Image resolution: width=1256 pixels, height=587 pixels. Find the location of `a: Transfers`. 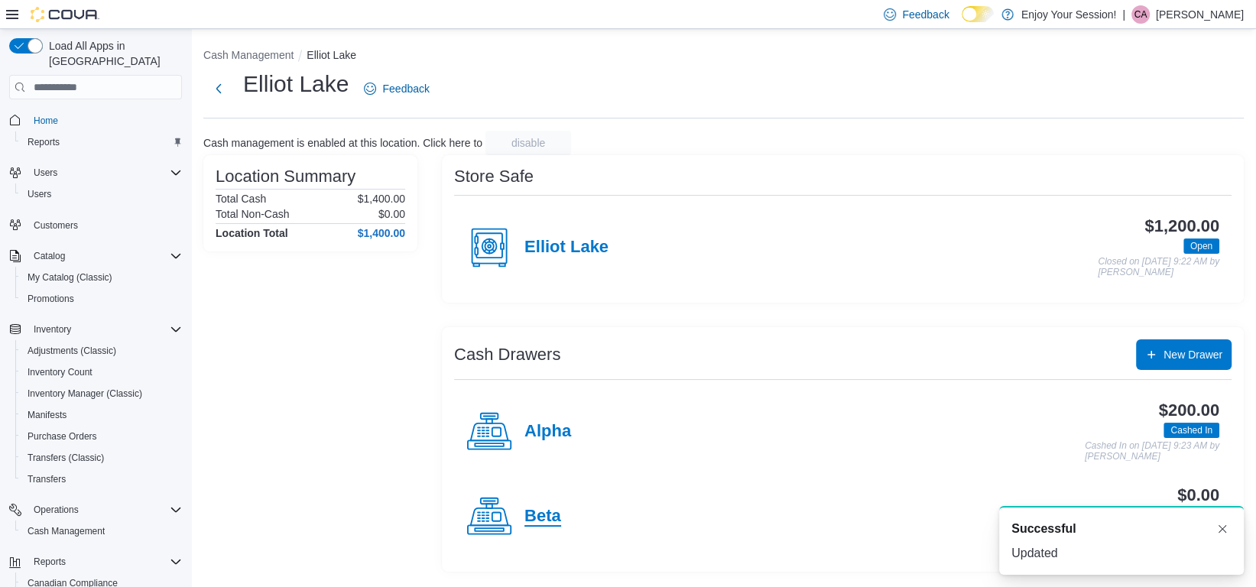

a: Transfers is located at coordinates (47, 479).